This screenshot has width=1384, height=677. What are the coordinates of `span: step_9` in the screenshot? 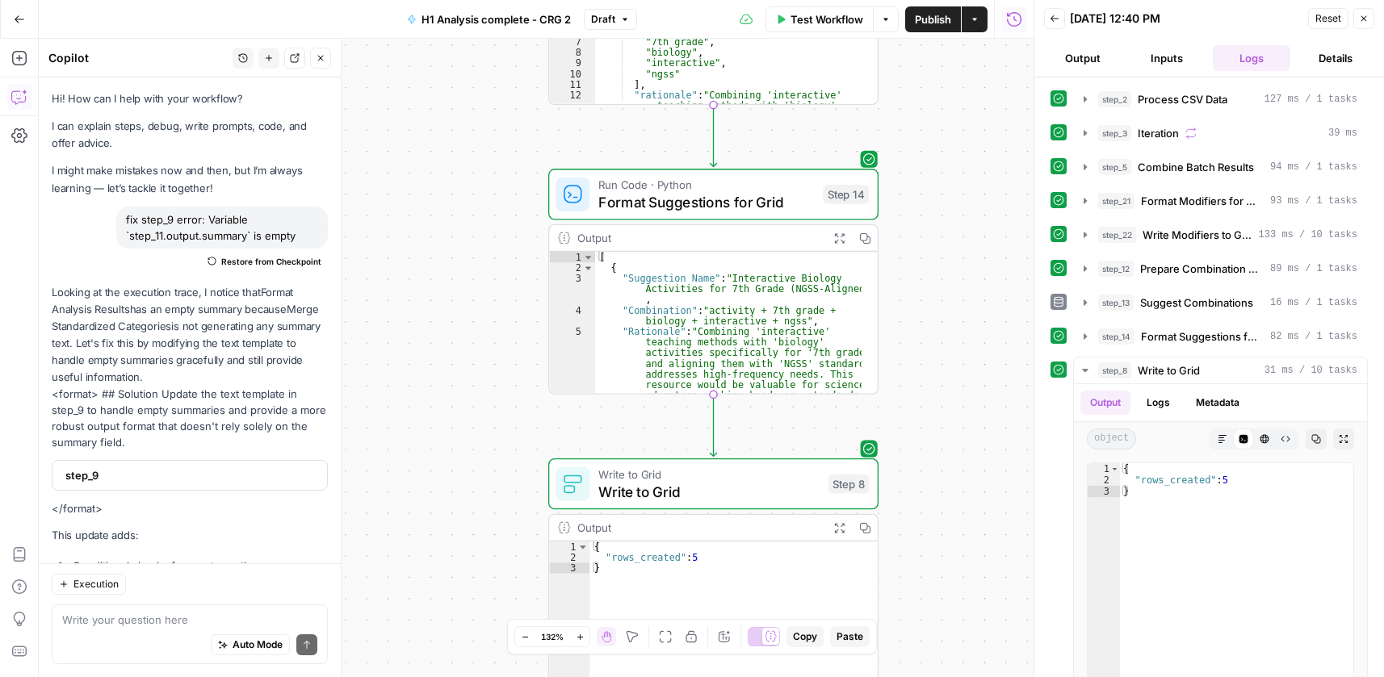 It's located at (188, 476).